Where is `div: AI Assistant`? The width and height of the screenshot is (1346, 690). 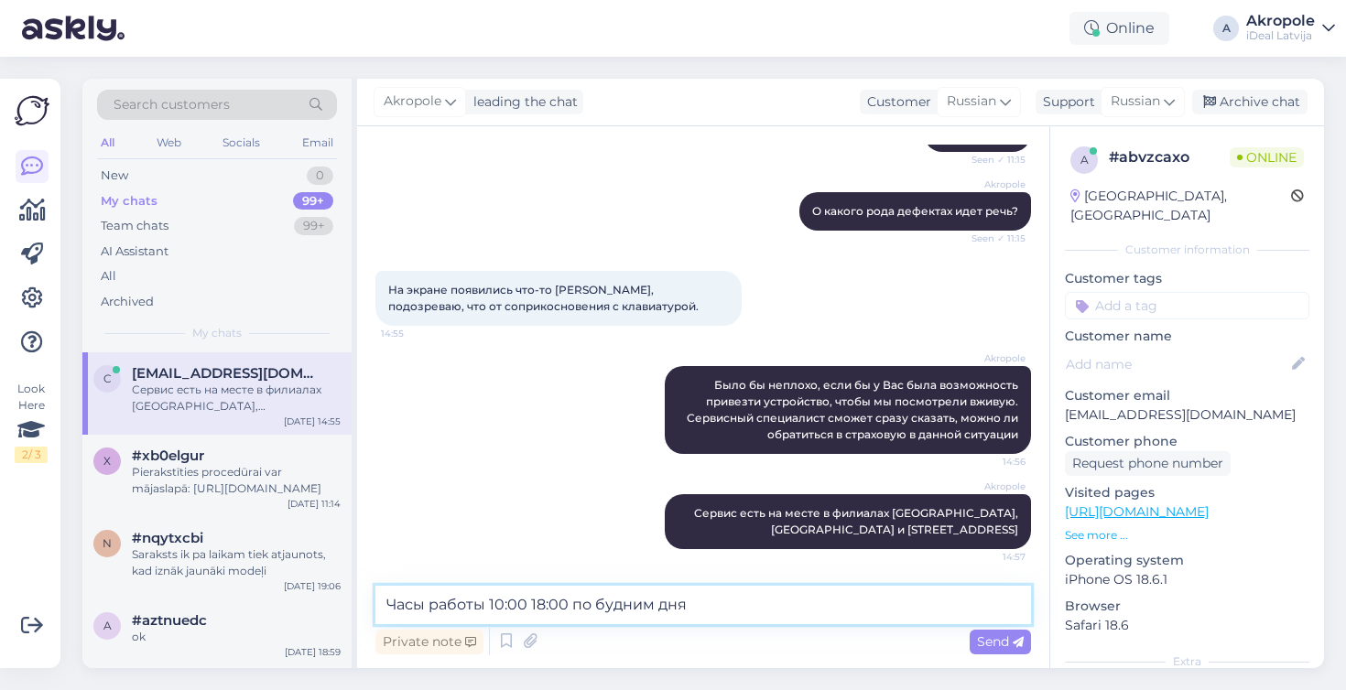
div: AI Assistant is located at coordinates (135, 252).